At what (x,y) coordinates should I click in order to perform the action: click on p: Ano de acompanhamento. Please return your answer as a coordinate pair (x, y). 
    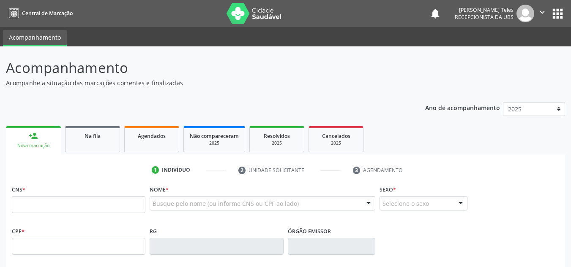
    Looking at the image, I should click on (462, 107).